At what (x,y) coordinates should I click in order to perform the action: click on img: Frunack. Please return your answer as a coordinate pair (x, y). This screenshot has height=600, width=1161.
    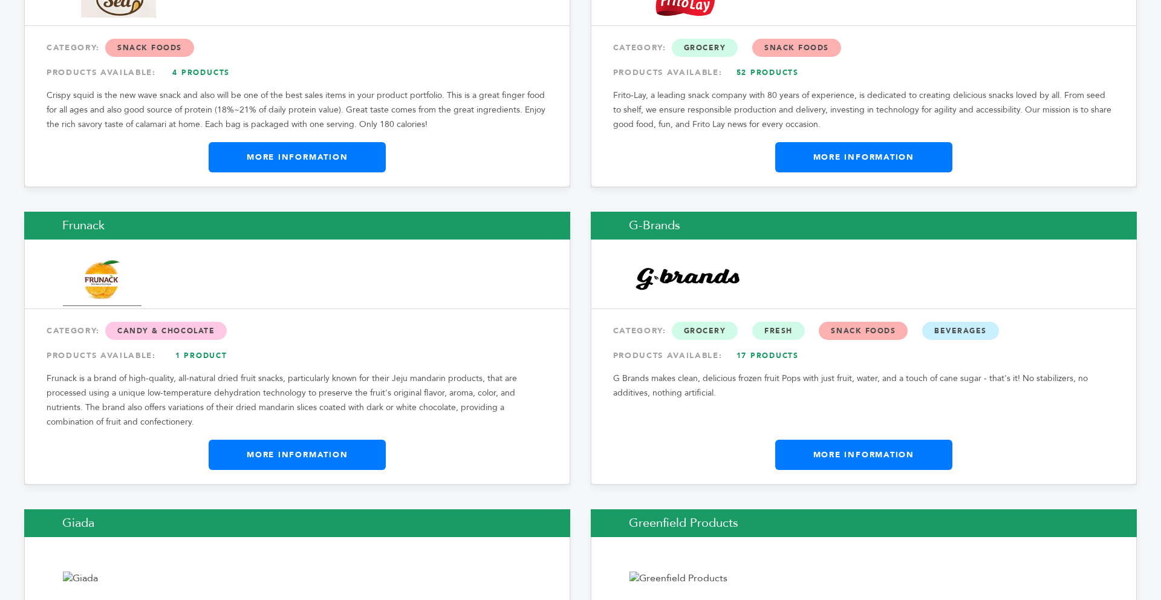
    Looking at the image, I should click on (102, 280).